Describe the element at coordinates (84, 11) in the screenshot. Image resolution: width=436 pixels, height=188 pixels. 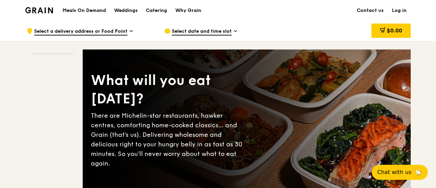
I see `h1: Meals On Demand` at that location.